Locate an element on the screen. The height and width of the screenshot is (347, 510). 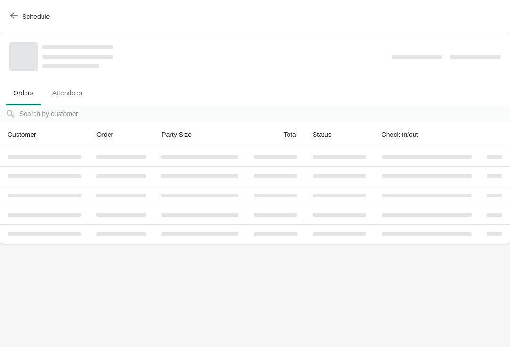
th: Party Size is located at coordinates (200, 135).